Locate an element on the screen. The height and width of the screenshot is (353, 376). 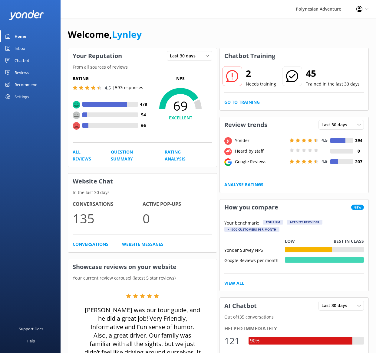
p: | 597 responses is located at coordinates (128, 88).